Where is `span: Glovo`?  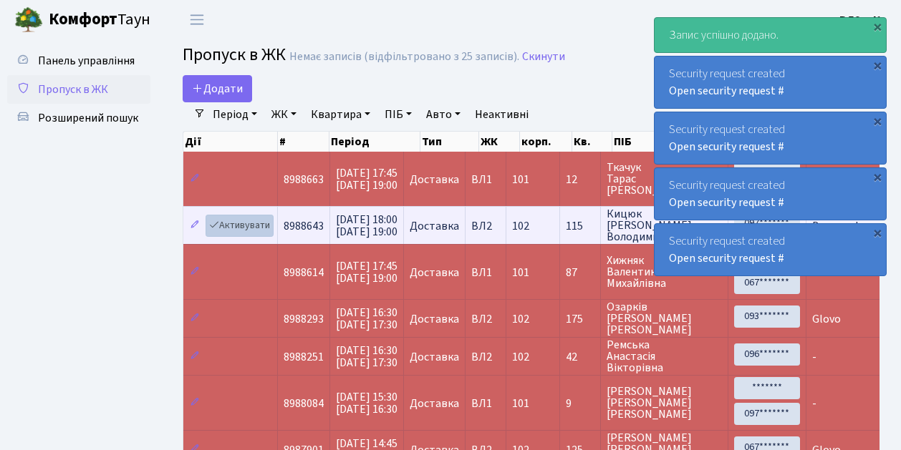
span: Glovo is located at coordinates (826, 319).